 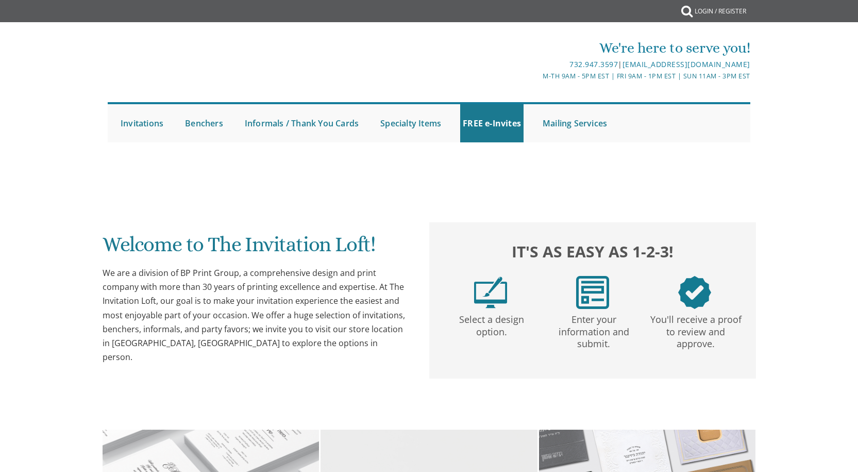 What do you see at coordinates (411, 123) in the screenshot?
I see `a: Specialty Items` at bounding box center [411, 123].